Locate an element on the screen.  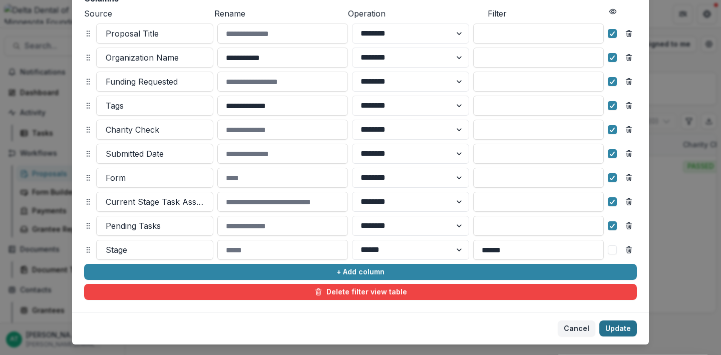
button: Update is located at coordinates (618, 329).